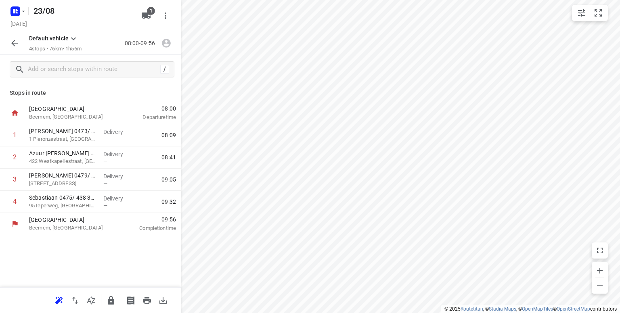  Describe the element at coordinates (169, 180) in the screenshot. I see `span: 09:05` at that location.